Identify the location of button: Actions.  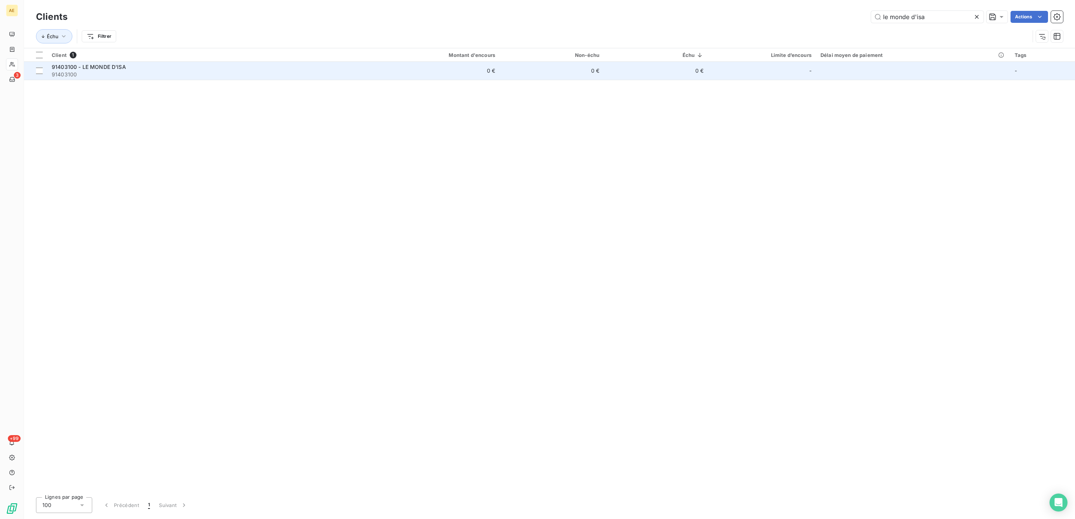
(1029, 17).